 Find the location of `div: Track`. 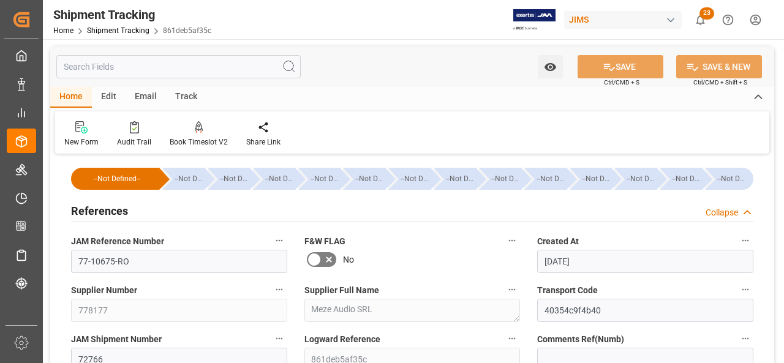

div: Track is located at coordinates (186, 97).